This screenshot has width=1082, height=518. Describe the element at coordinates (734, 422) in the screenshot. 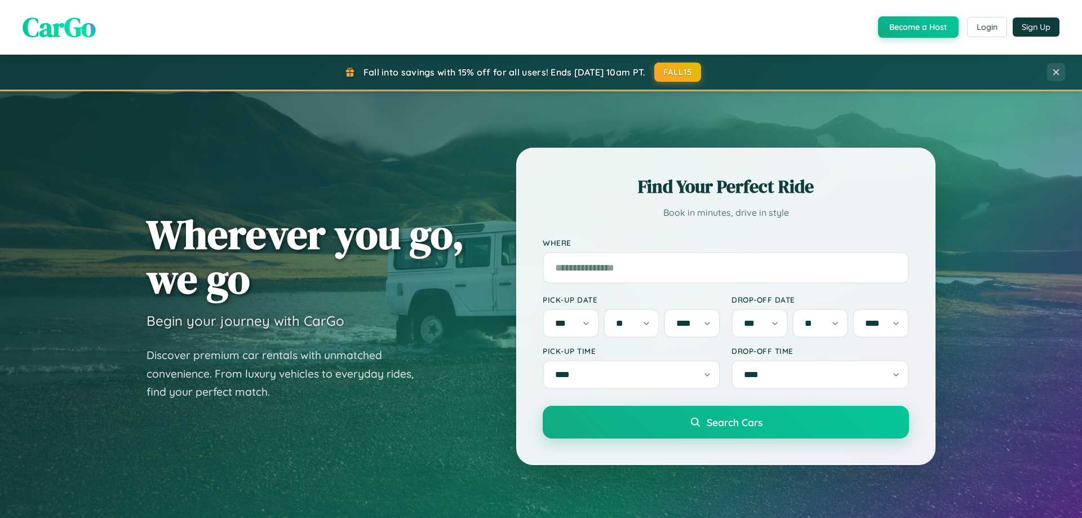

I see `span: Search Cars` at that location.